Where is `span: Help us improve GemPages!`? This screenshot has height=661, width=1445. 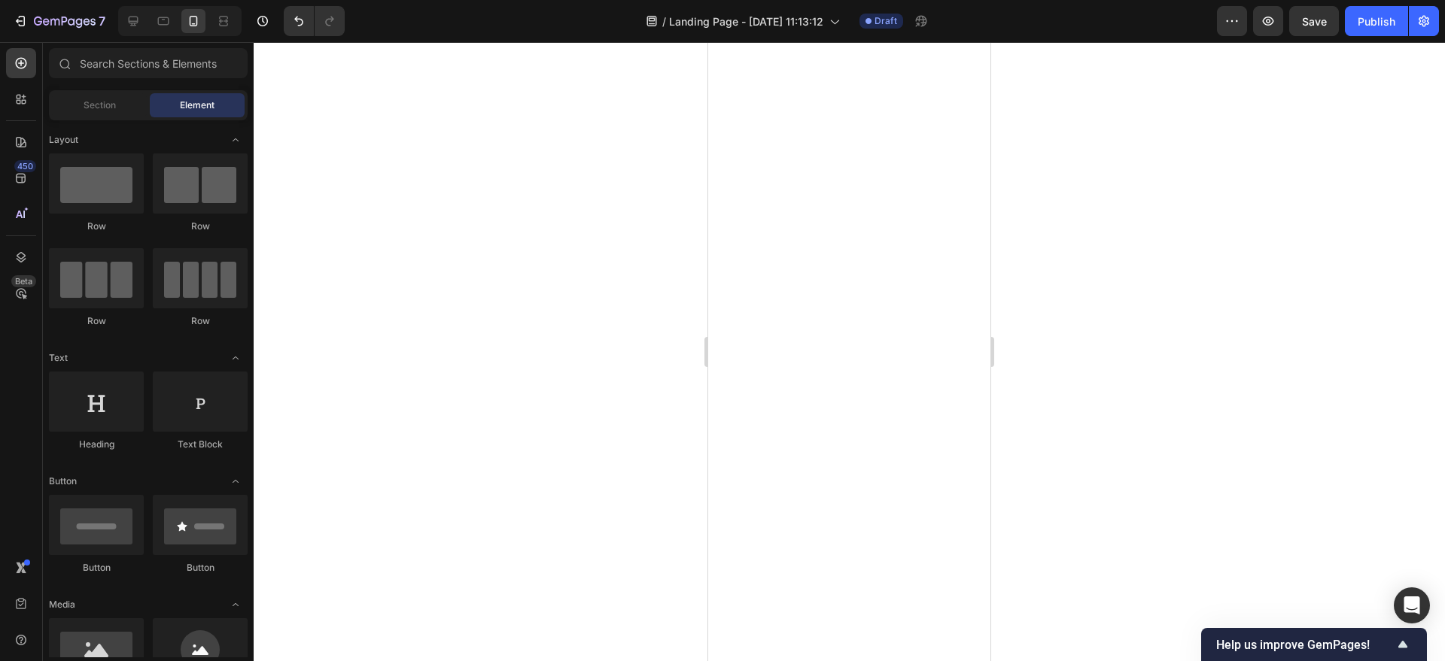 span: Help us improve GemPages! is located at coordinates (1305, 645).